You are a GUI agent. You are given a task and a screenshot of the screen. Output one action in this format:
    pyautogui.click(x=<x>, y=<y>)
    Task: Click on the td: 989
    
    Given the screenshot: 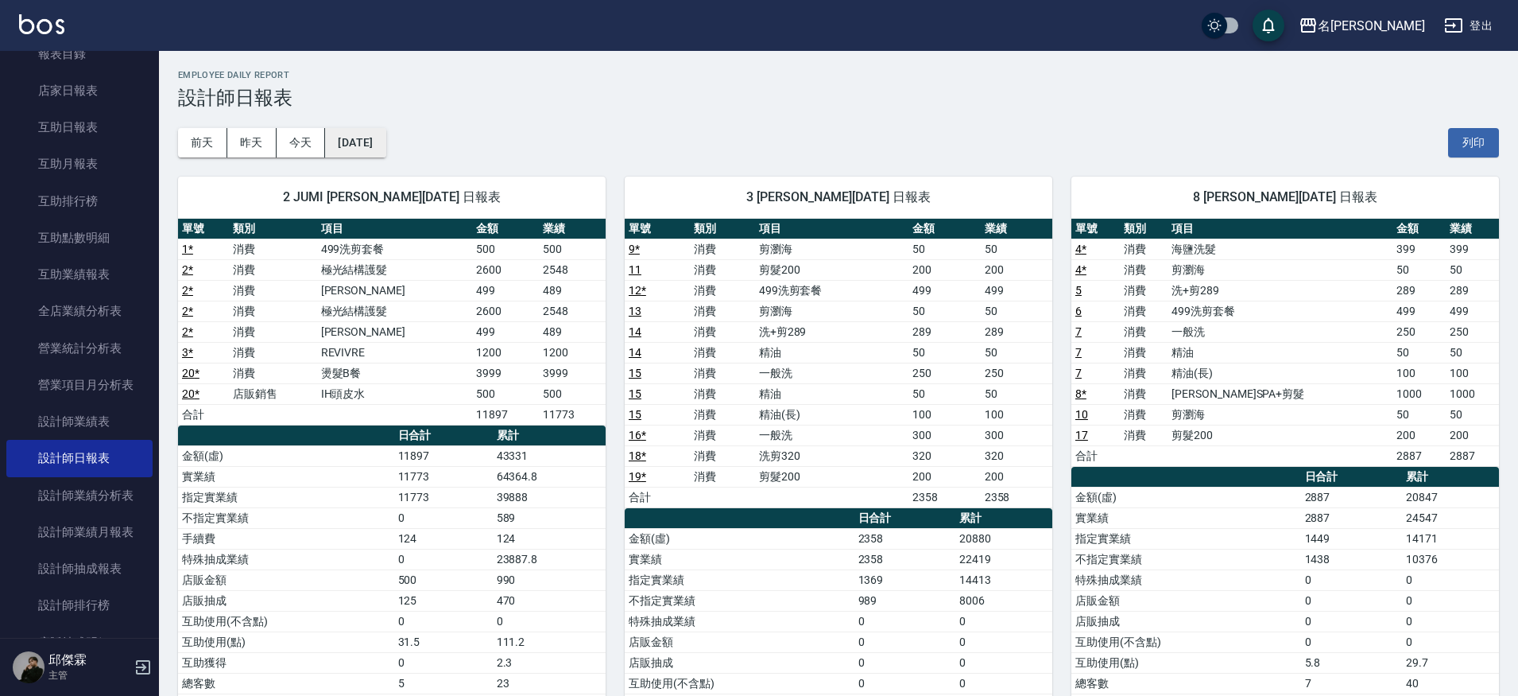 What is the action you would take?
    pyautogui.click(x=905, y=600)
    